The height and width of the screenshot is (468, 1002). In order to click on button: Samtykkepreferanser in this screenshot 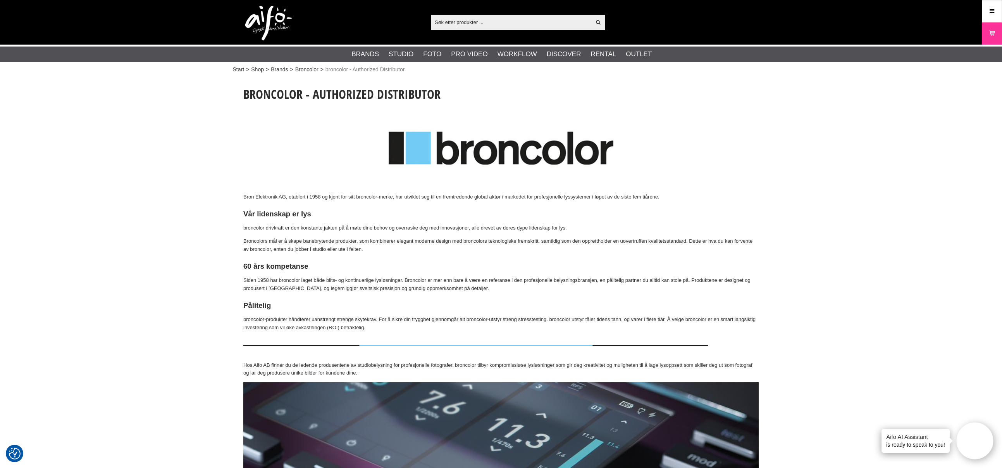, I will do `click(15, 454)`.